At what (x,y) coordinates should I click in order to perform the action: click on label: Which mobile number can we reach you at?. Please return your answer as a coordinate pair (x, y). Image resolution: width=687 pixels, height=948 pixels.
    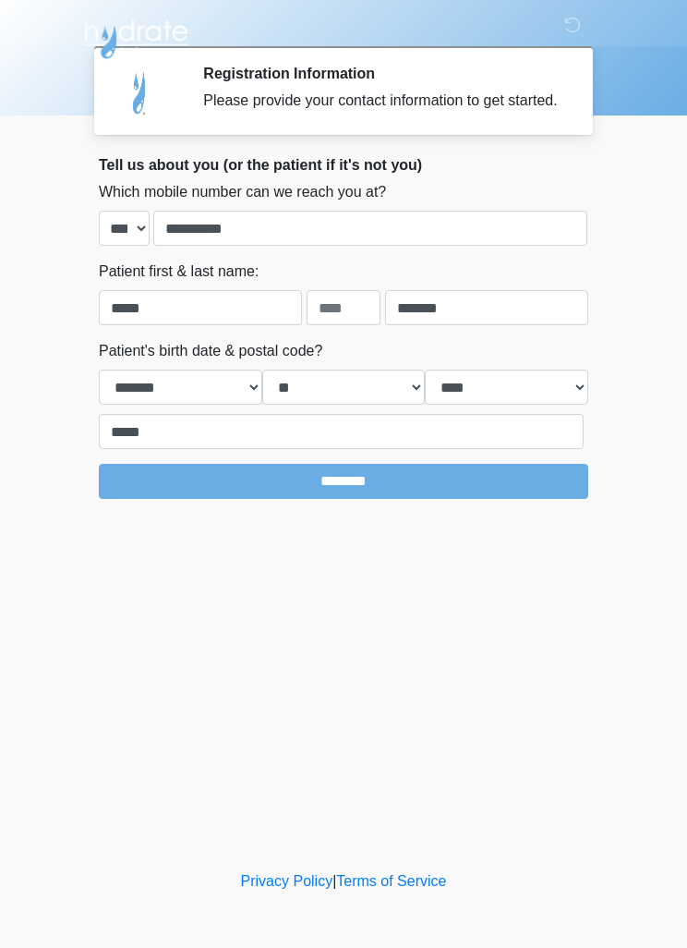
    Looking at the image, I should click on (242, 192).